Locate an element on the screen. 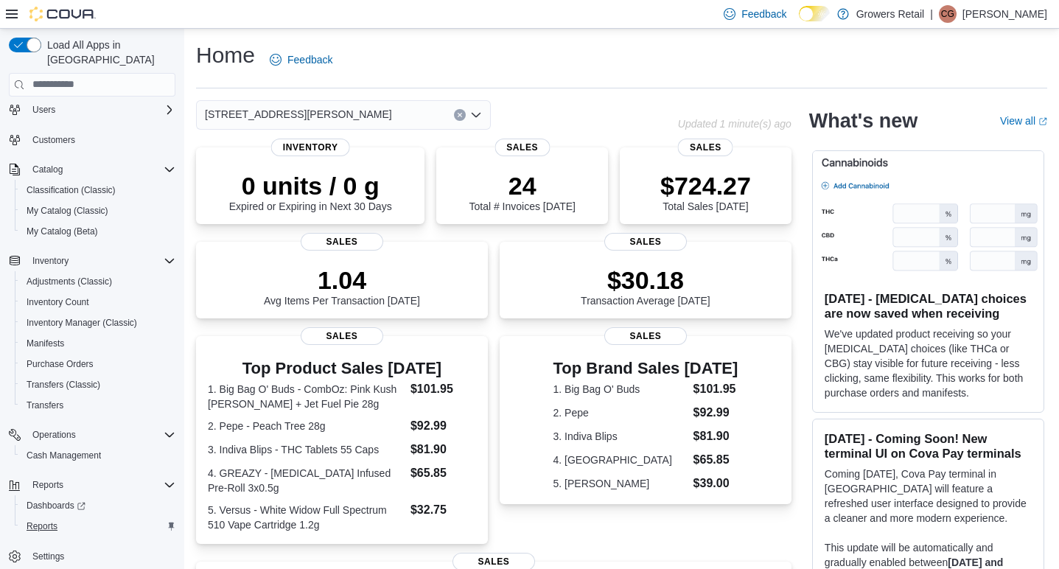  div: Expired or Expiring in Next 30 Days is located at coordinates (310, 192).